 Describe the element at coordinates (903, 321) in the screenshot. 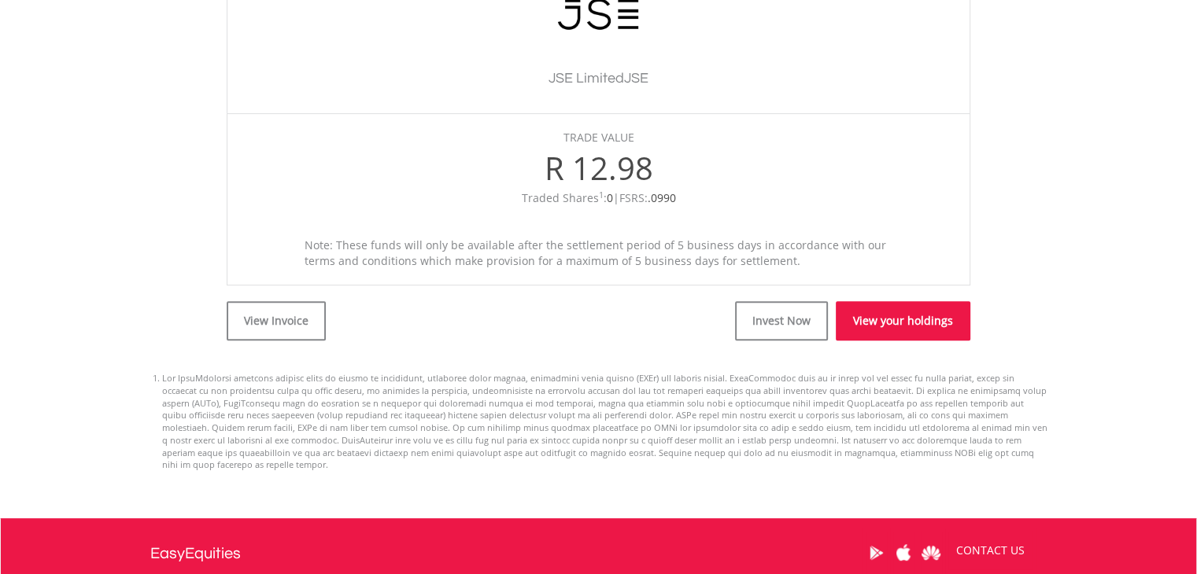

I see `a: View your holdings` at that location.